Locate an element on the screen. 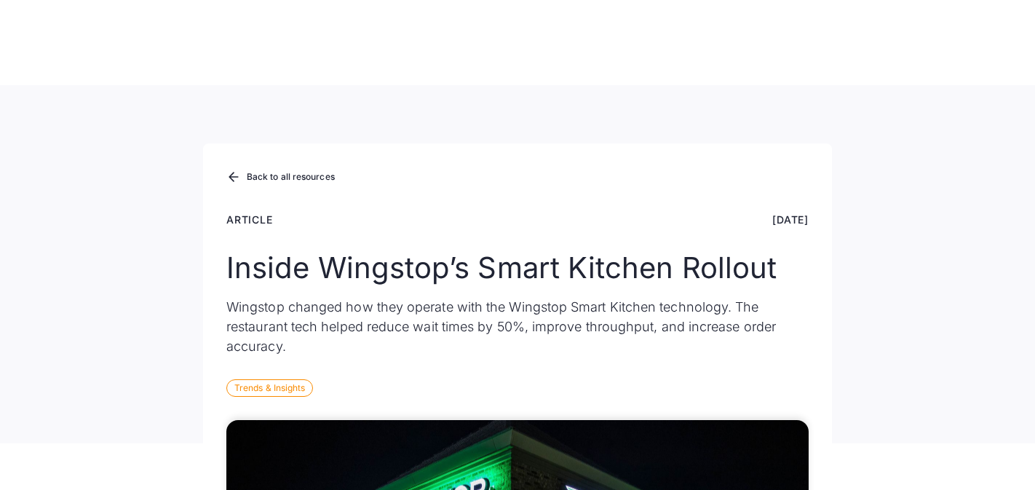 The height and width of the screenshot is (490, 1035). div: Article is located at coordinates (250, 219).